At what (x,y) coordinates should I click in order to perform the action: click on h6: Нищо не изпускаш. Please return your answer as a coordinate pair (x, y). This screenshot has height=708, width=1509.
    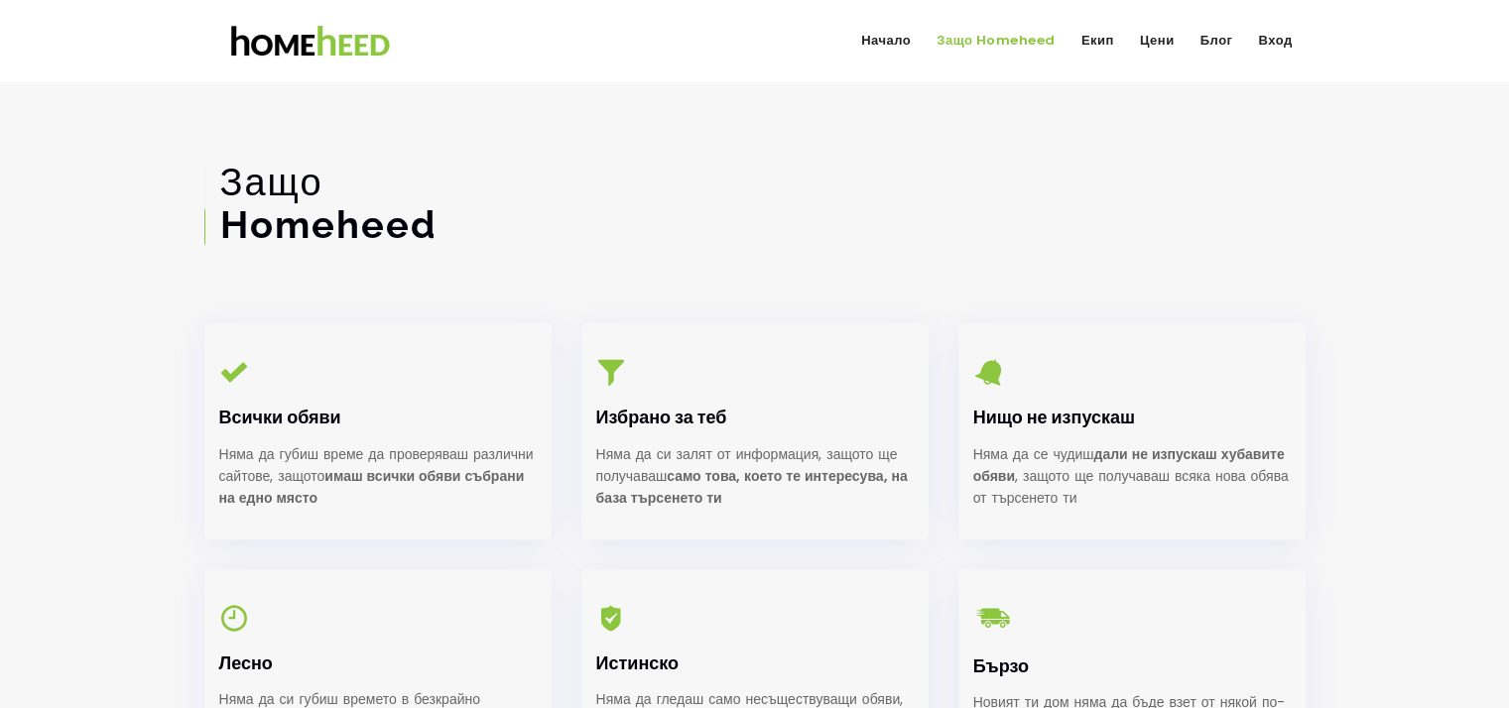
    Looking at the image, I should click on (1132, 418).